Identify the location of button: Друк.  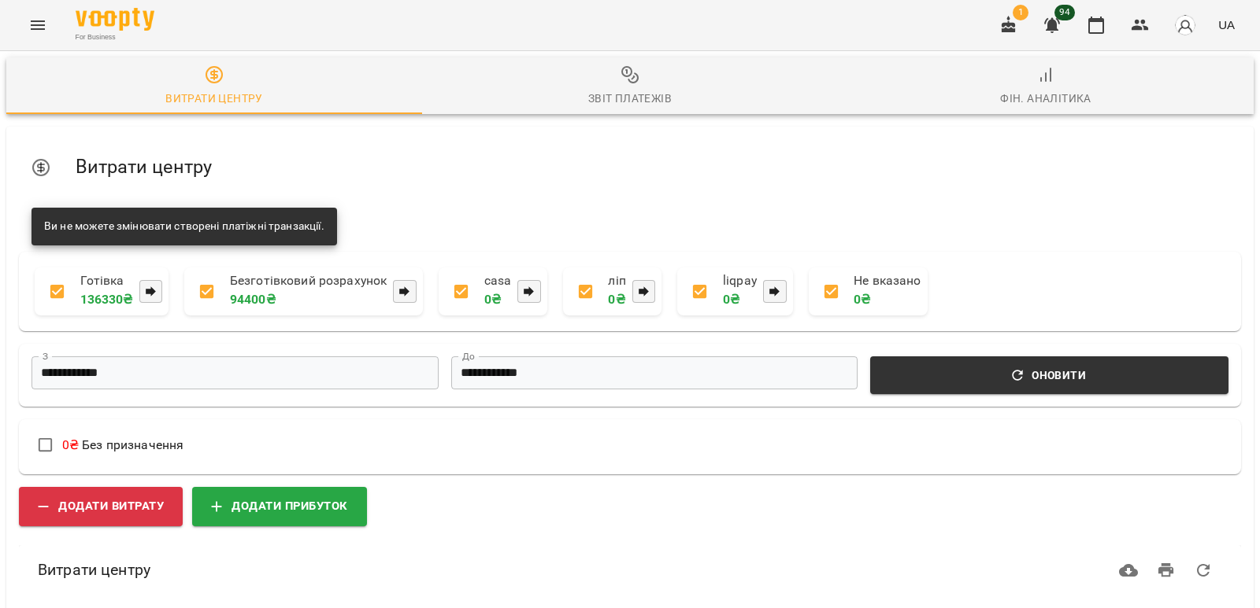
(1166, 571).